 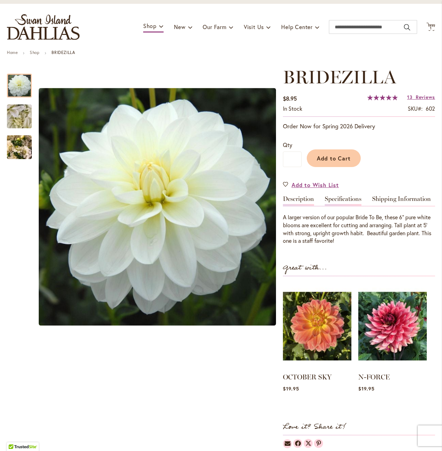 What do you see at coordinates (339, 77) in the screenshot?
I see `span: BRIDEZILLA` at bounding box center [339, 77].